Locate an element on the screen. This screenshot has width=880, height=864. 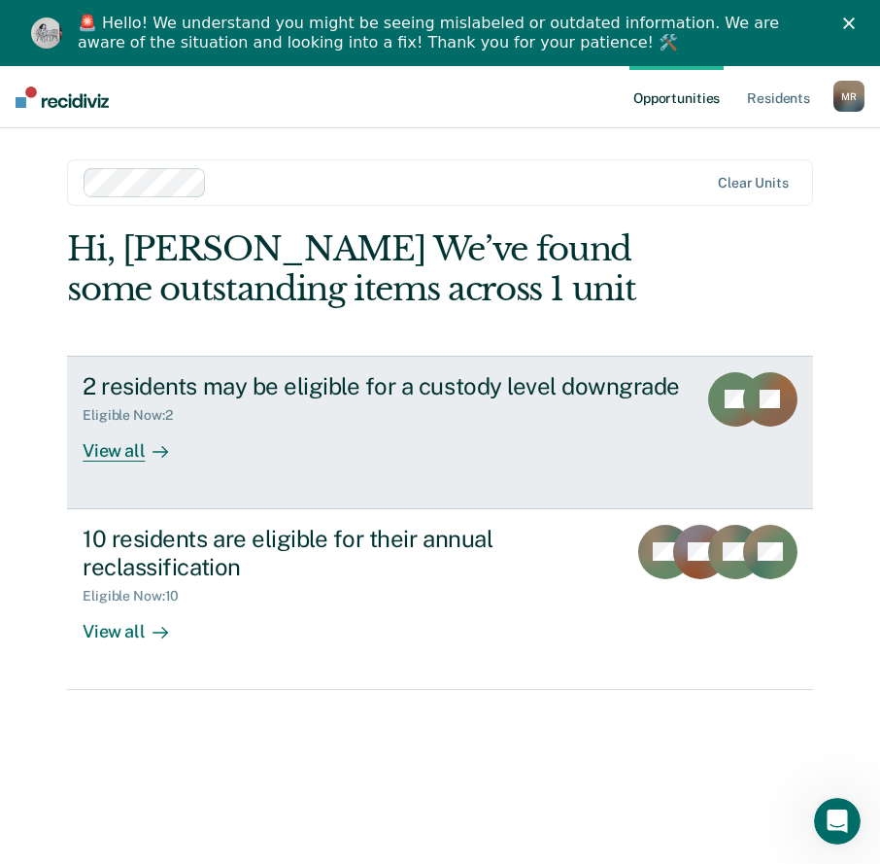
div: 🚨 Hello! We understand you might be seeing mislabeled or outdated information. We are aware of th... is located at coordinates (448, 33).